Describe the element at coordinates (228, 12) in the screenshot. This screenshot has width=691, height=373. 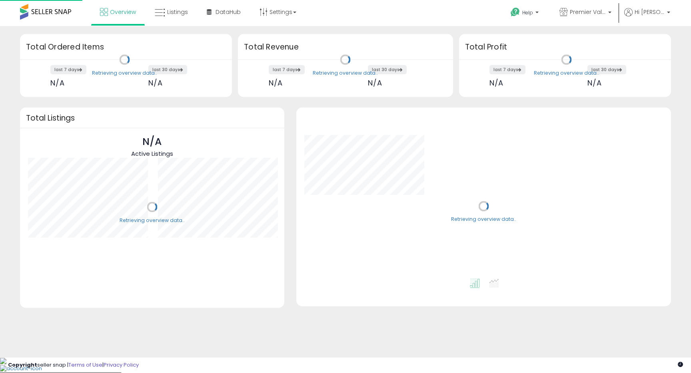
I see `span: DataHub` at that location.